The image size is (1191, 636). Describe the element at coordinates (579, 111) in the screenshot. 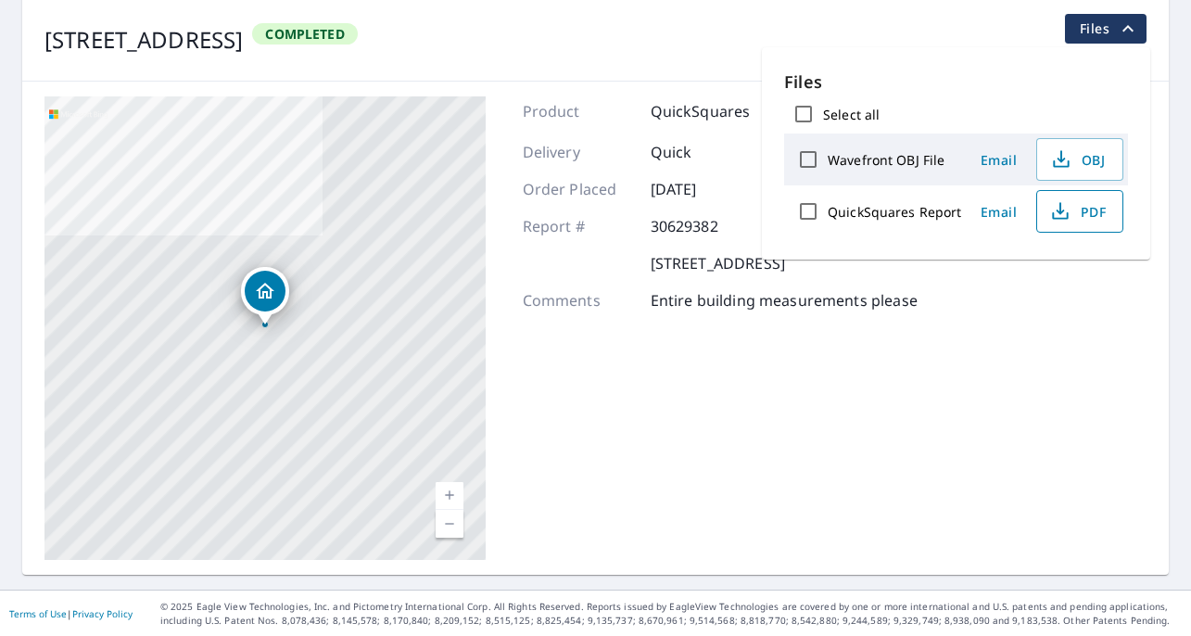

I see `p: Product` at that location.